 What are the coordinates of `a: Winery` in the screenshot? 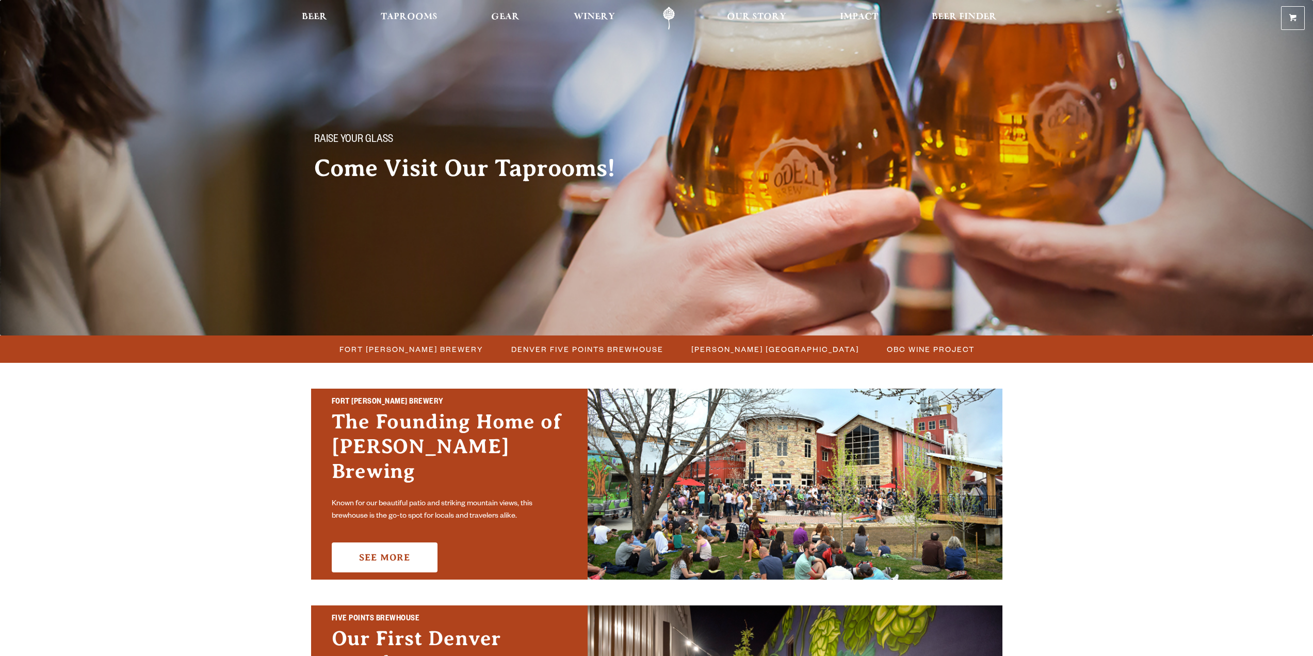 It's located at (594, 18).